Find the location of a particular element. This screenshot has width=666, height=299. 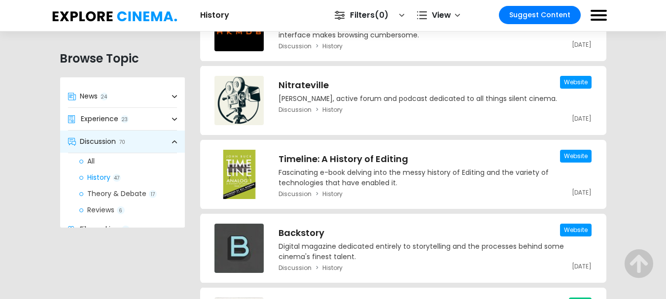

h2: Browse Topic is located at coordinates (122, 60).